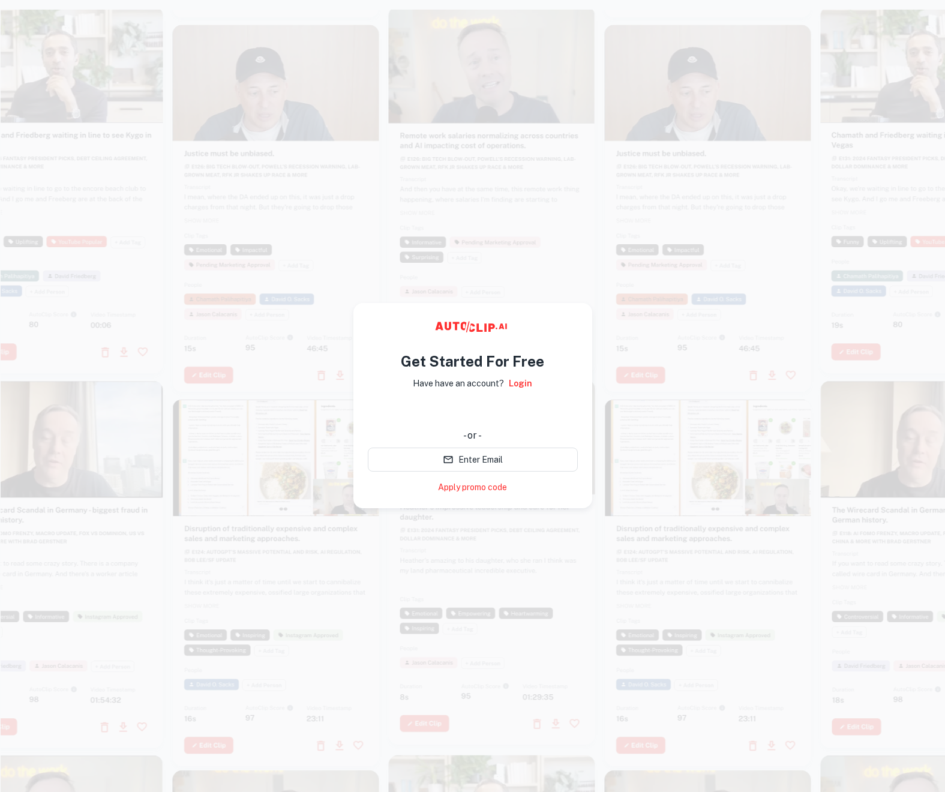  Describe the element at coordinates (473, 436) in the screenshot. I see `div: - or -` at that location.